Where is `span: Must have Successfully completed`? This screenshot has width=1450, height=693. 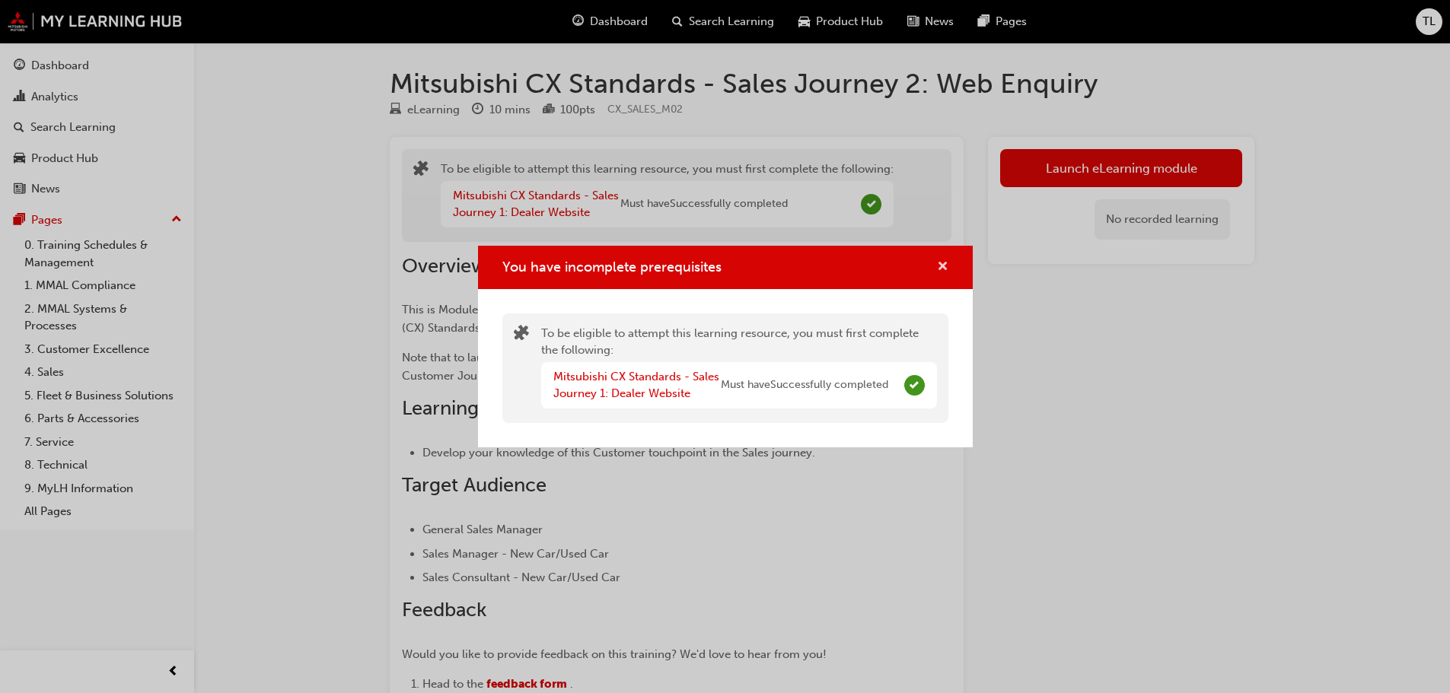
span: Must have Successfully completed is located at coordinates (804, 385).